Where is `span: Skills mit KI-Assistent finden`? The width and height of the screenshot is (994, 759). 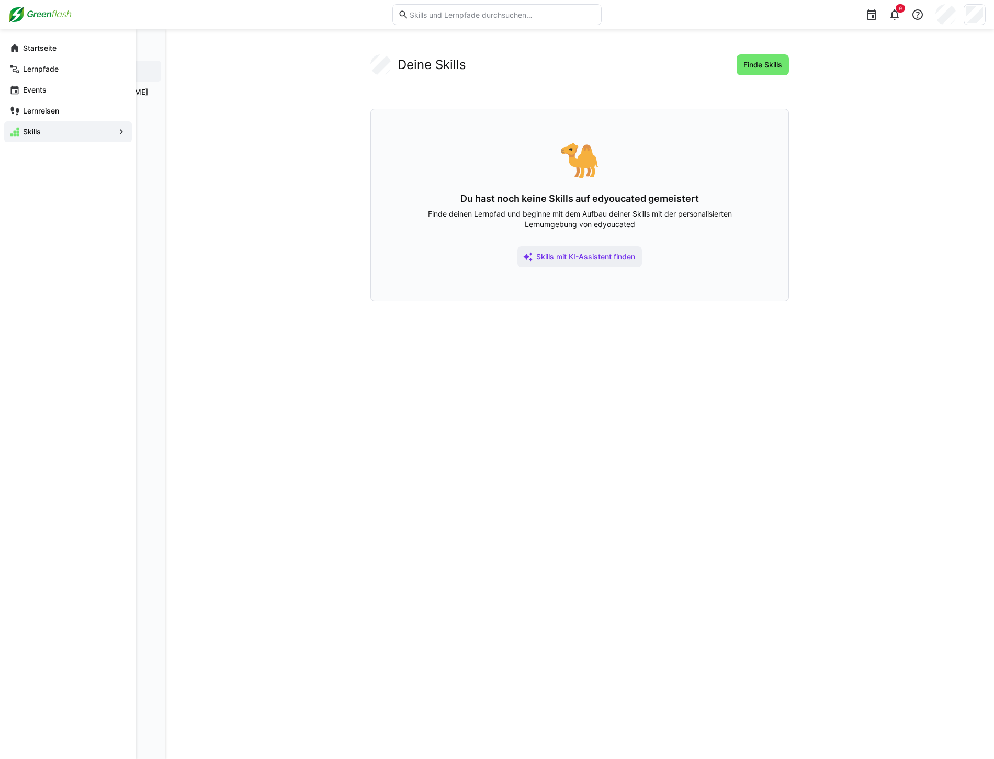 span: Skills mit KI-Assistent finden is located at coordinates (585, 257).